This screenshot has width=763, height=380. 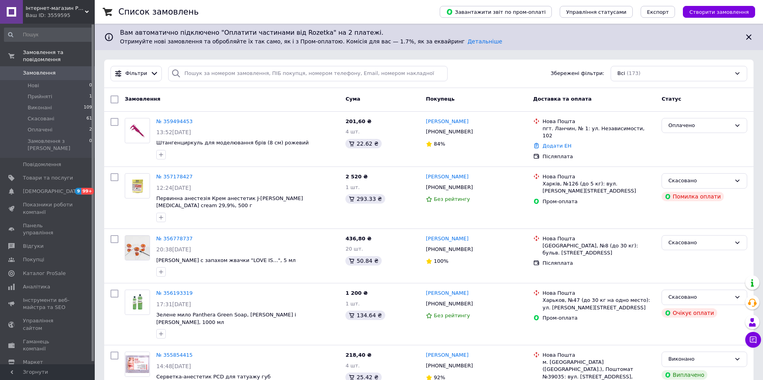 What do you see at coordinates (36, 287) in the screenshot?
I see `span: Аналітика` at bounding box center [36, 287].